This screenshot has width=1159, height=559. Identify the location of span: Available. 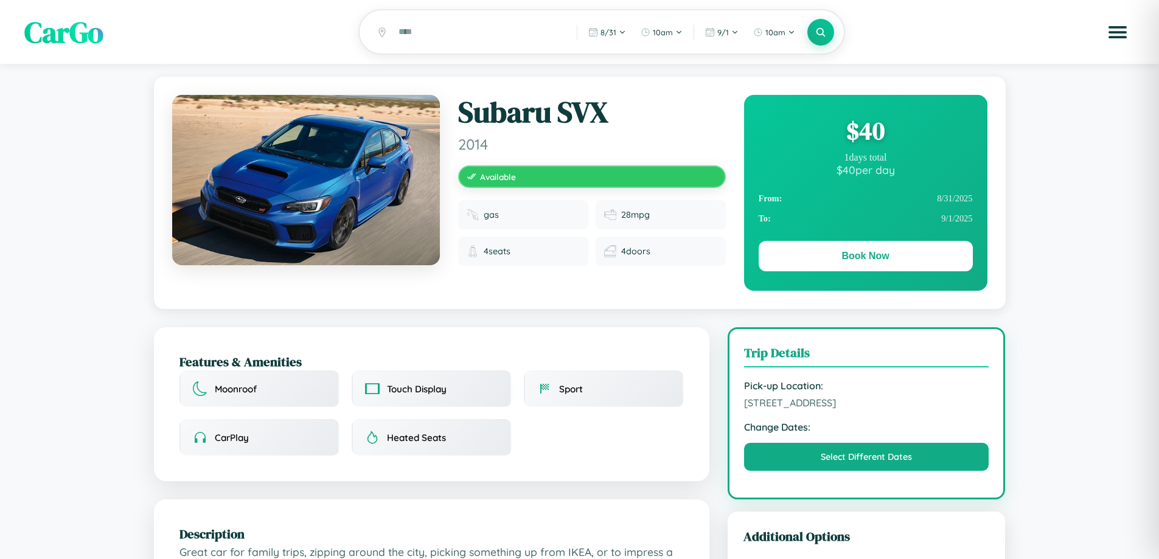
(498, 176).